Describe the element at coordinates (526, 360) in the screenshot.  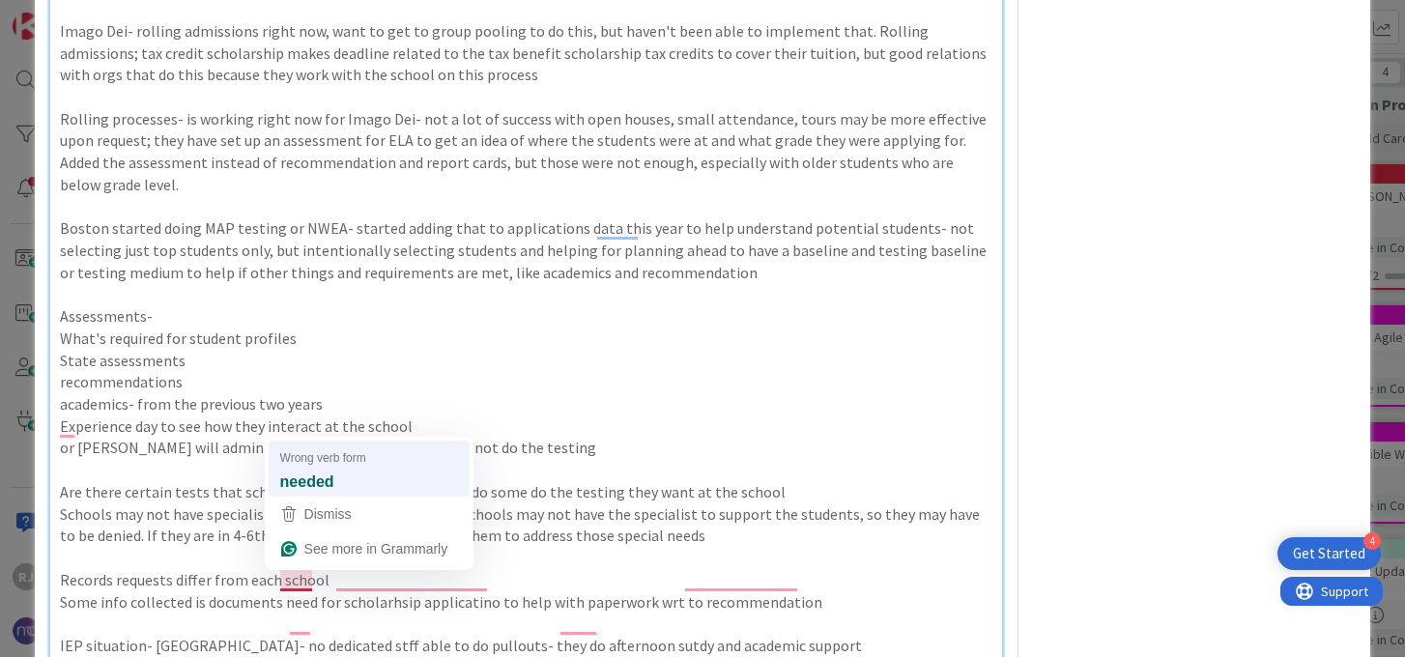
I see `p: State assessments` at that location.